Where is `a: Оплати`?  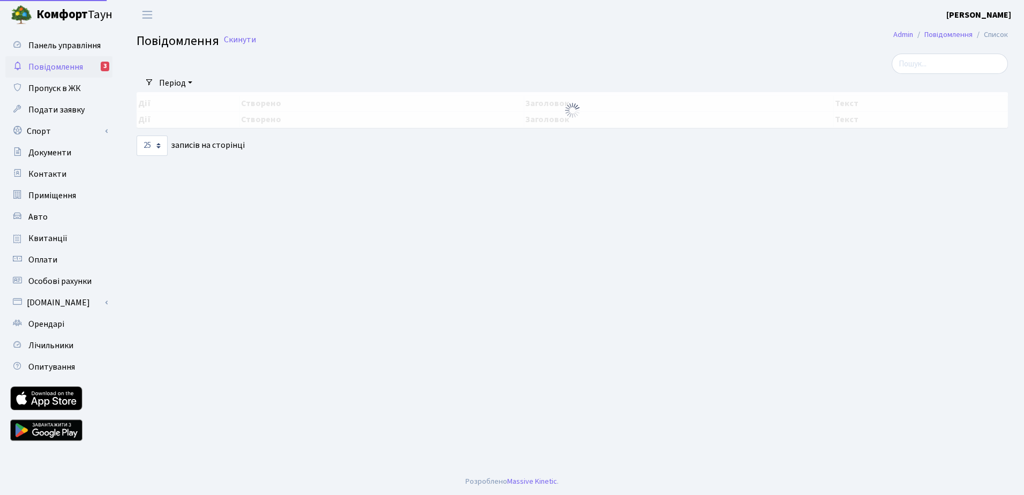 a: Оплати is located at coordinates (59, 260).